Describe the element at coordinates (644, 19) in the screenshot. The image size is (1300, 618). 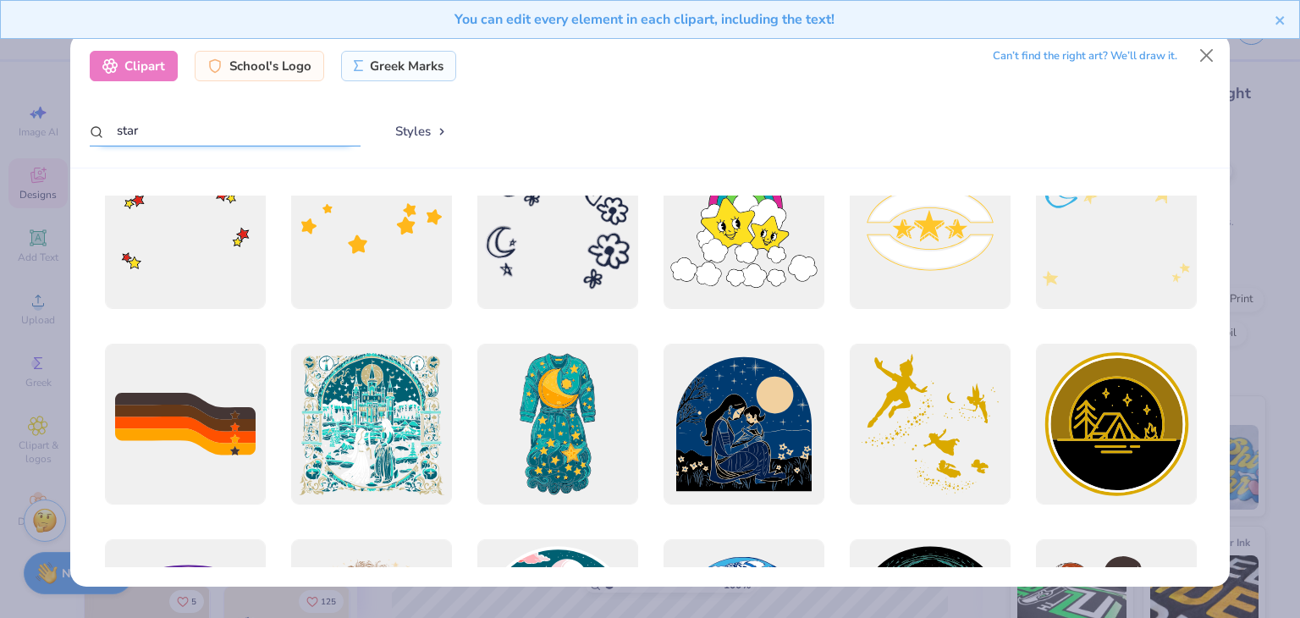
I see `div: You can edit every element in each clipart, including the text!` at that location.